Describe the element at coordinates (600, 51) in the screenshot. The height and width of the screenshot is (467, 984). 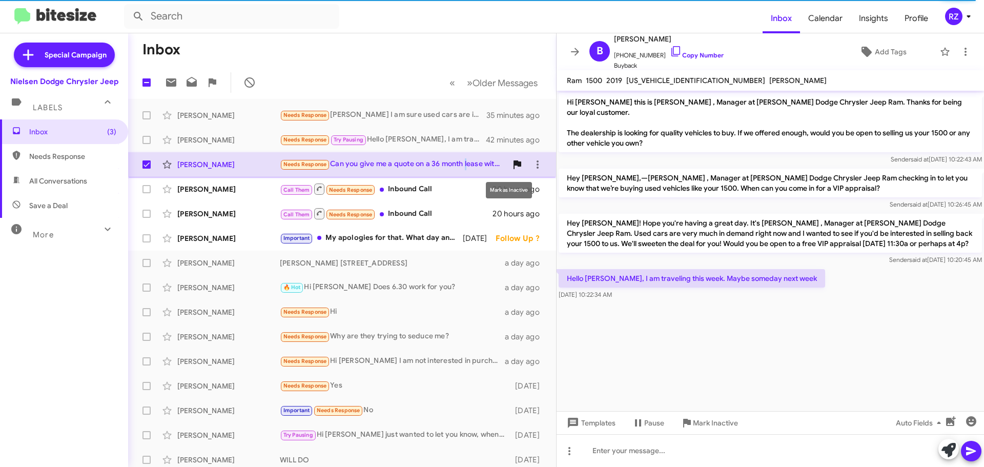
I see `span: B` at that location.